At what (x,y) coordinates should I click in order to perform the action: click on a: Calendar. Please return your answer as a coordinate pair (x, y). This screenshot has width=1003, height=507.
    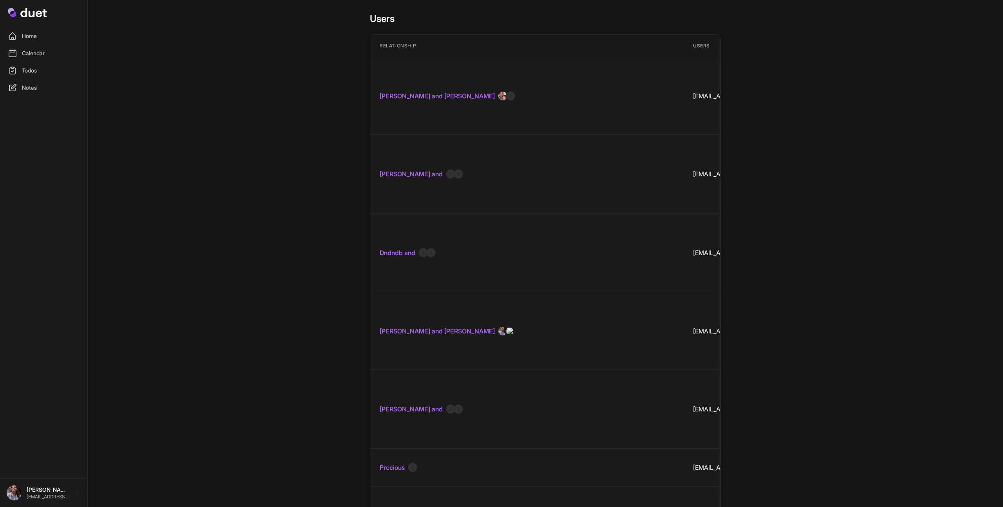
    Looking at the image, I should click on (43, 53).